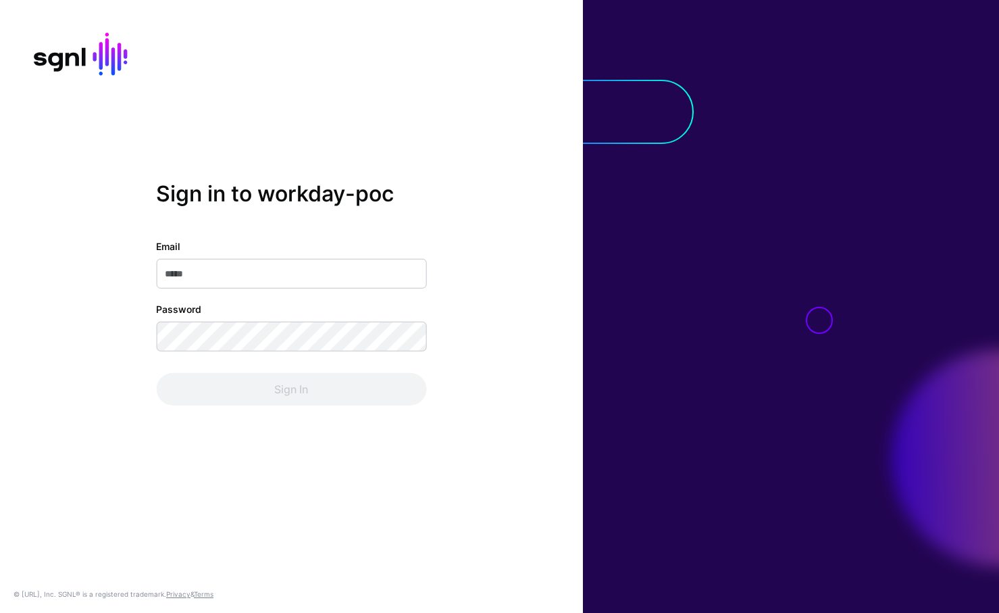 This screenshot has height=613, width=999. I want to click on a: Privacy, so click(178, 594).